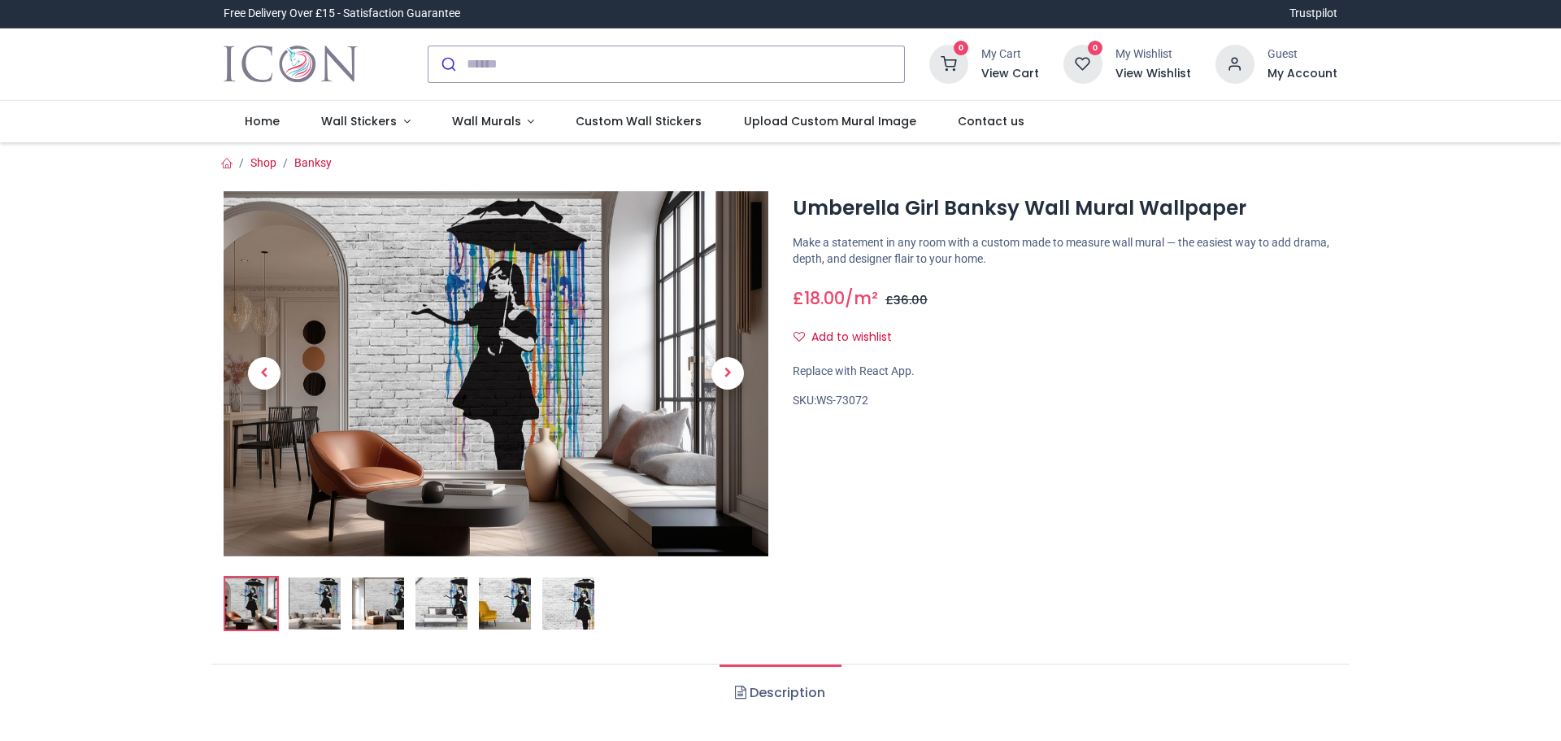 Image resolution: width=1561 pixels, height=741 pixels. Describe the element at coordinates (728, 373) in the screenshot. I see `span: Next` at that location.